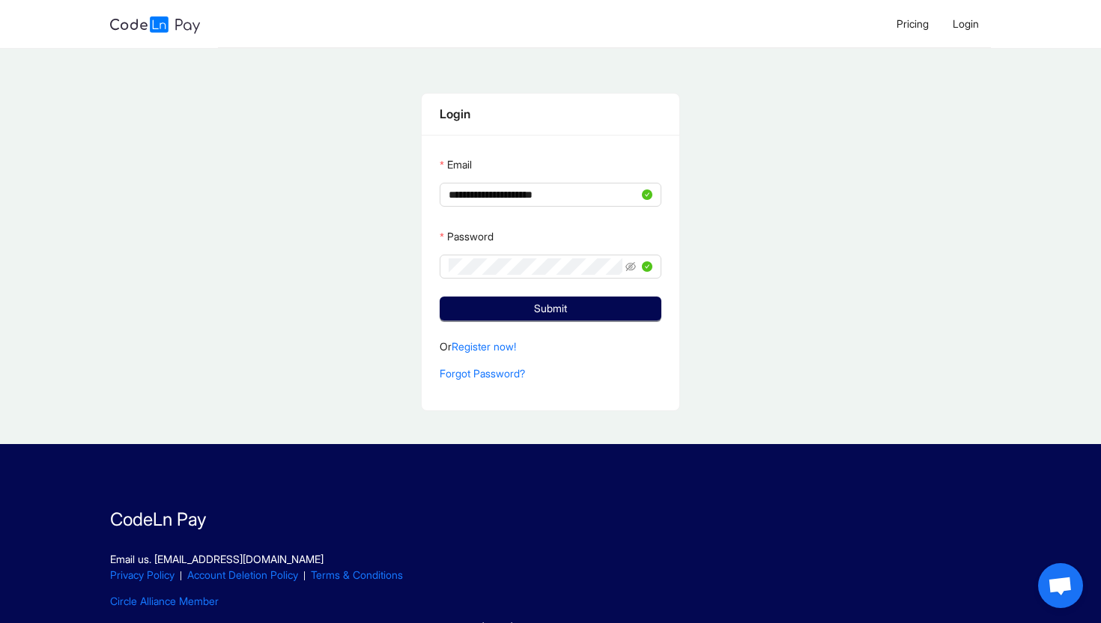  What do you see at coordinates (164, 601) in the screenshot?
I see `a: Circle Alliance Member` at bounding box center [164, 601].